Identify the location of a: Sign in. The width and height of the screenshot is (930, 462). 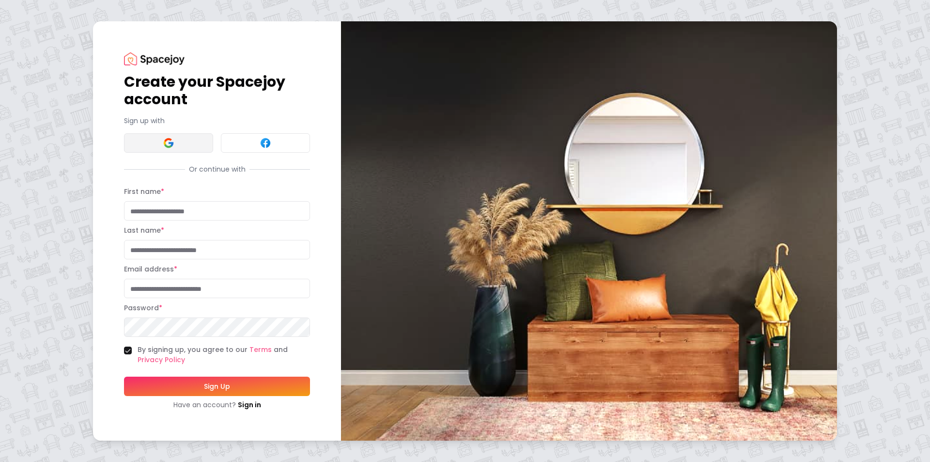
(250, 405).